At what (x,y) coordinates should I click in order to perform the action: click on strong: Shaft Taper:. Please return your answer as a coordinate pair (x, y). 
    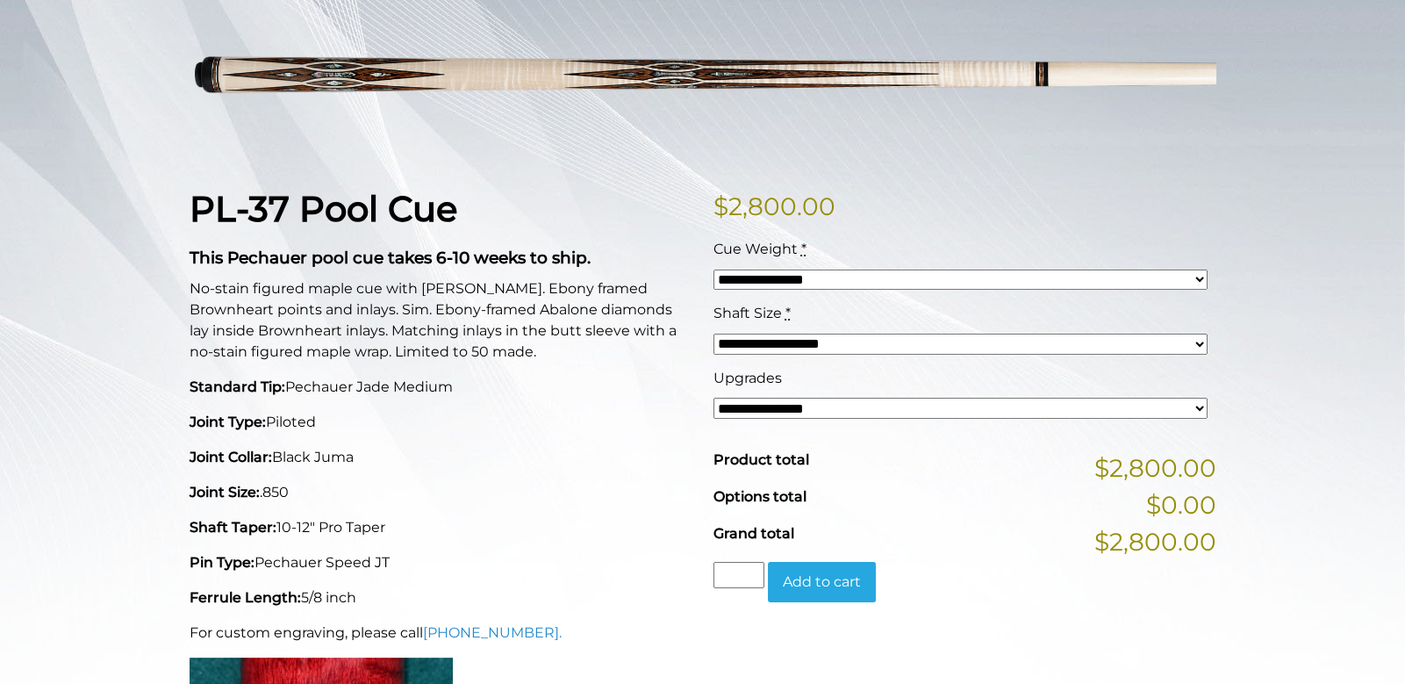
    Looking at the image, I should click on (233, 526).